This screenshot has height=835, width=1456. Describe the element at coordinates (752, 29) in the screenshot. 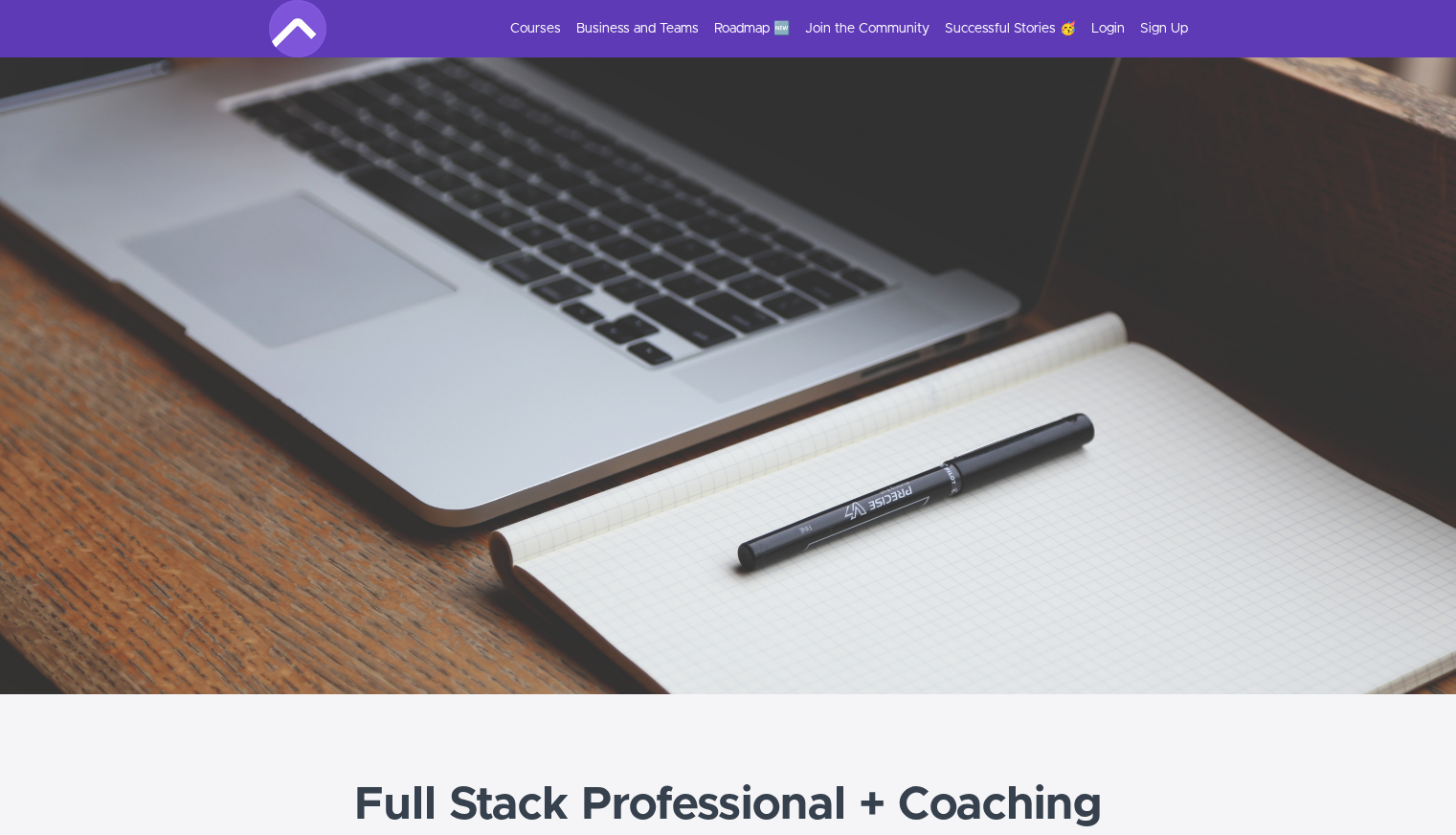

I see `a: Roadmap 🆕` at that location.